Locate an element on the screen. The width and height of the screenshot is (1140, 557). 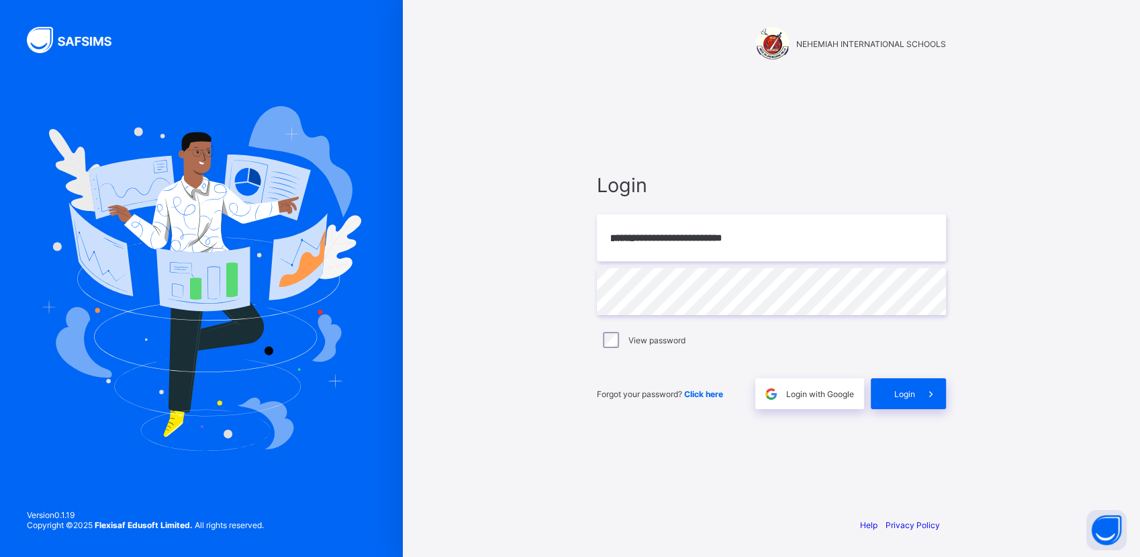
strong: Flexisaf Edusoft Limited. is located at coordinates (144, 524).